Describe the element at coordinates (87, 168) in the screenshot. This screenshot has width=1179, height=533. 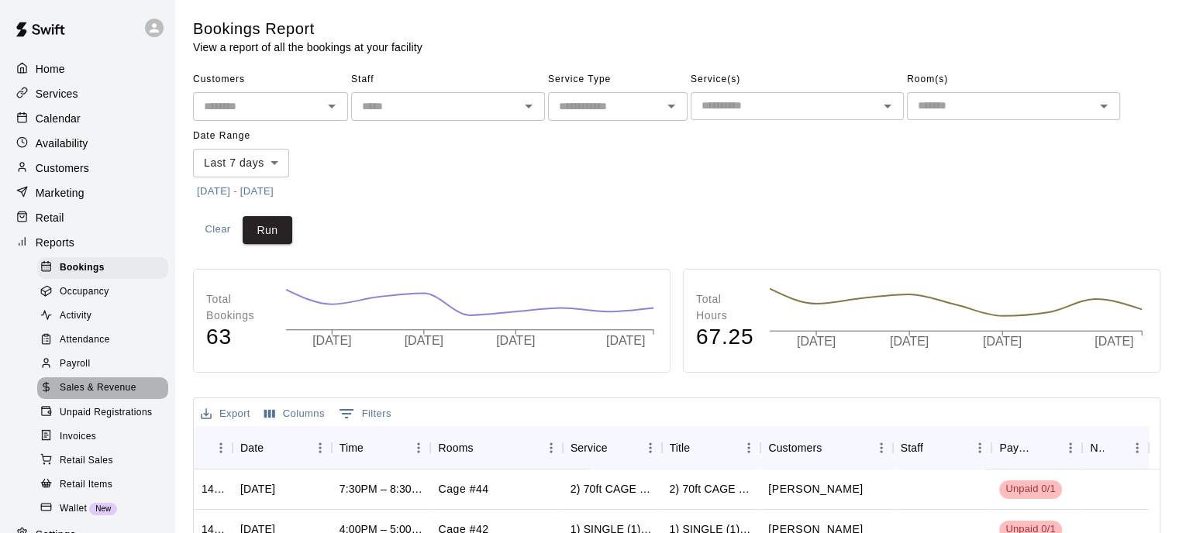
I see `a: Customers` at that location.